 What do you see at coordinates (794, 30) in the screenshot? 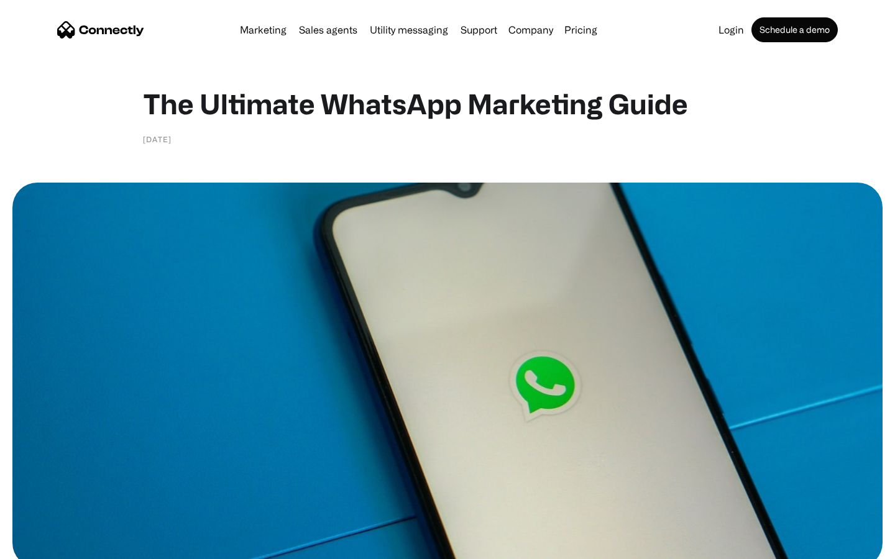
I see `a: Schedule a demo` at bounding box center [794, 30].